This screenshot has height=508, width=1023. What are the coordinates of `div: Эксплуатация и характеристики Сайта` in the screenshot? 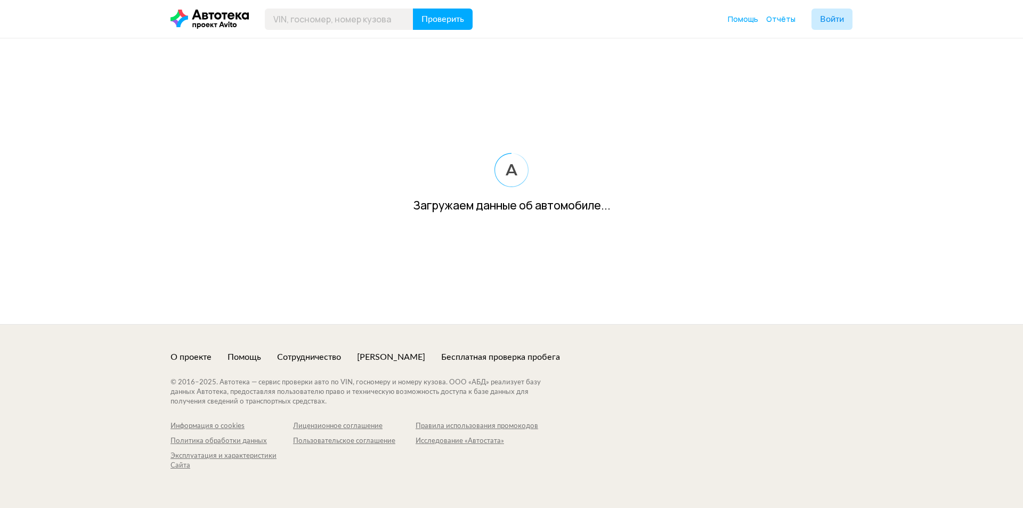 It's located at (232, 461).